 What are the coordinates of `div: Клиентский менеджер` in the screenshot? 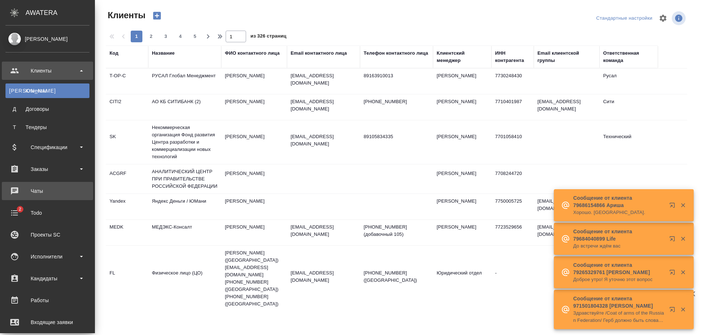 It's located at (462, 57).